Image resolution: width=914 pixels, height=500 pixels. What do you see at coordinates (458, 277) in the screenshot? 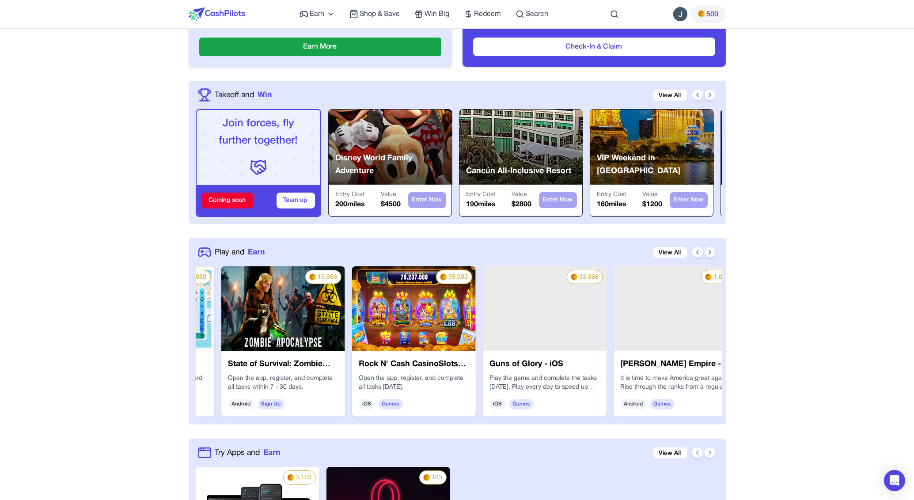
I see `span: 59,903` at bounding box center [458, 277].